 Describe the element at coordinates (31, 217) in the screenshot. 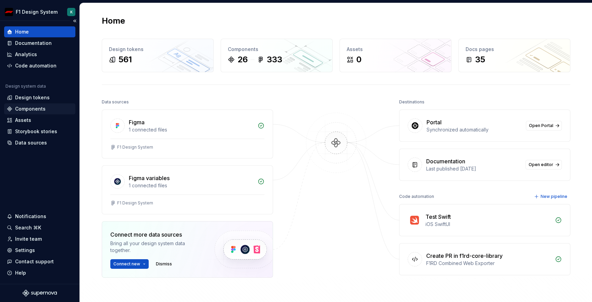

I see `div: Notifications` at that location.